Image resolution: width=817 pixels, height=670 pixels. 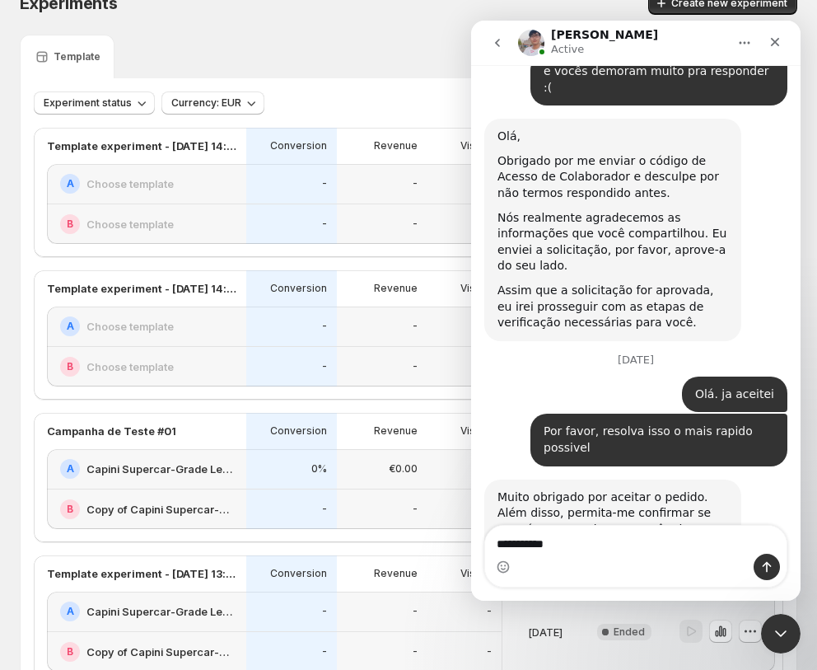 What do you see at coordinates (165, 519) in the screenshot?
I see `textarea: Message…` at bounding box center [165, 519].